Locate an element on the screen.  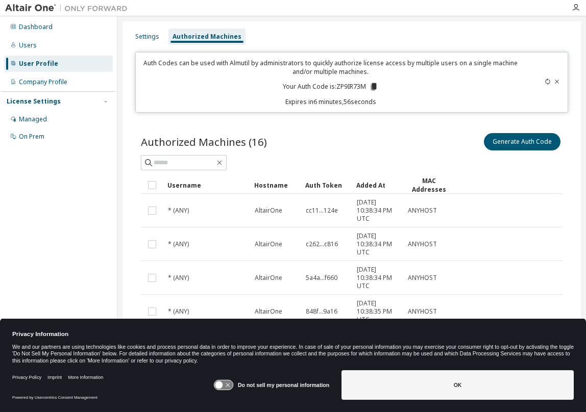
div: Managed is located at coordinates (33, 119).